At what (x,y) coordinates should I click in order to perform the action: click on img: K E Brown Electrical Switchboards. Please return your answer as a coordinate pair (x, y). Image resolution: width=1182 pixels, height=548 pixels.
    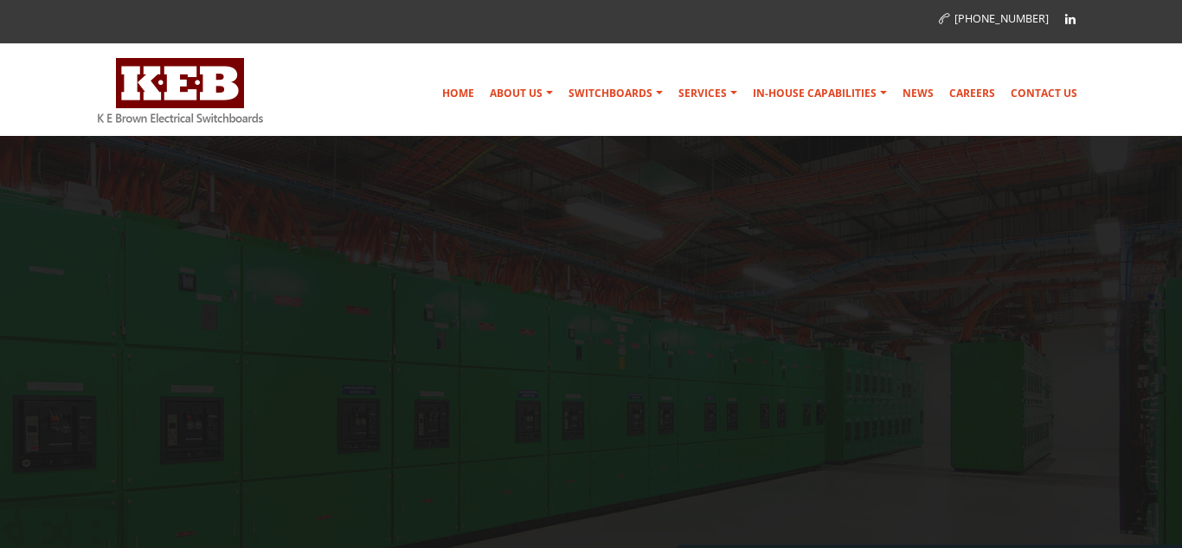
    Looking at the image, I should click on (180, 90).